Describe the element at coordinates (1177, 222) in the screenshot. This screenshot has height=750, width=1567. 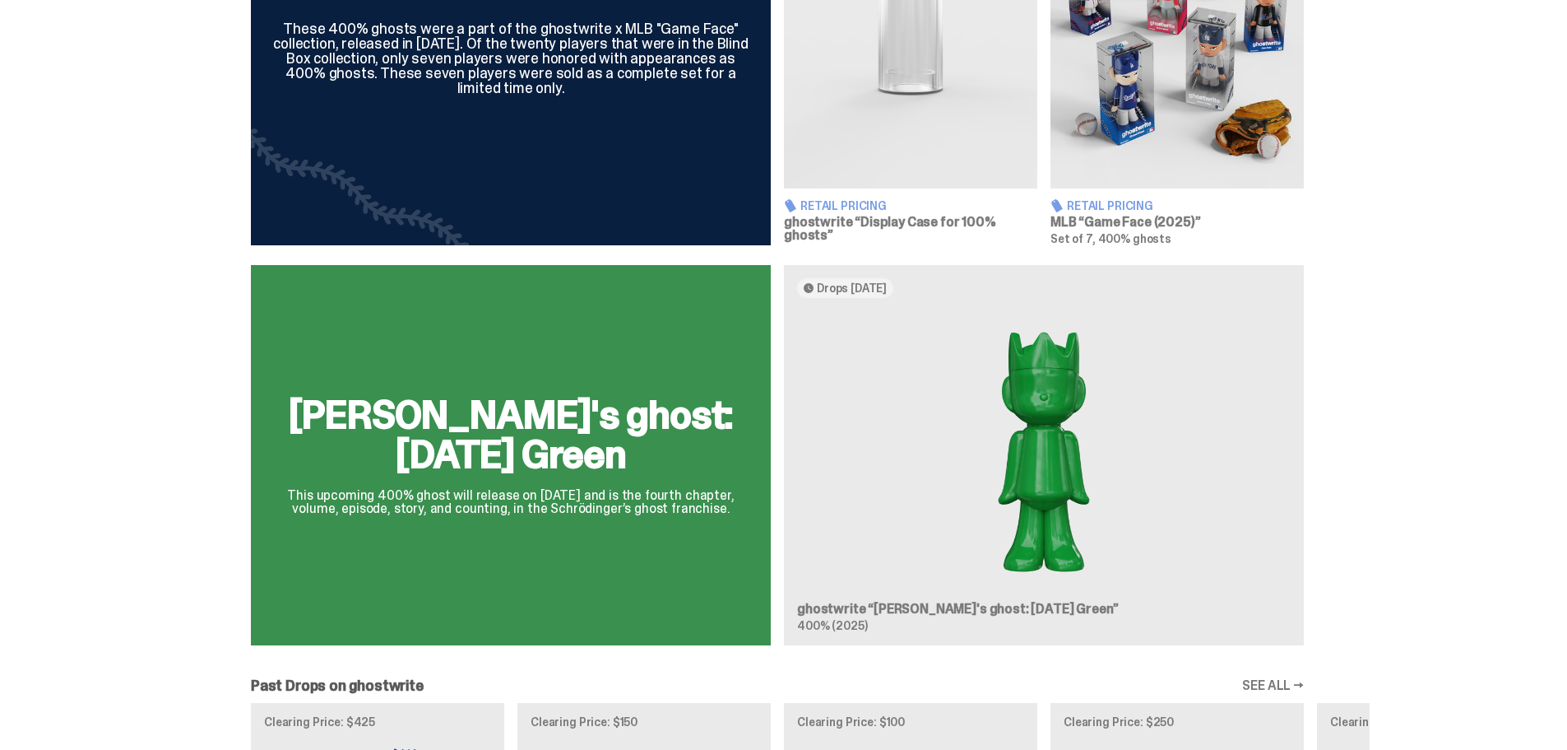
I see `h3: MLB “Game Face (2025)”` at that location.